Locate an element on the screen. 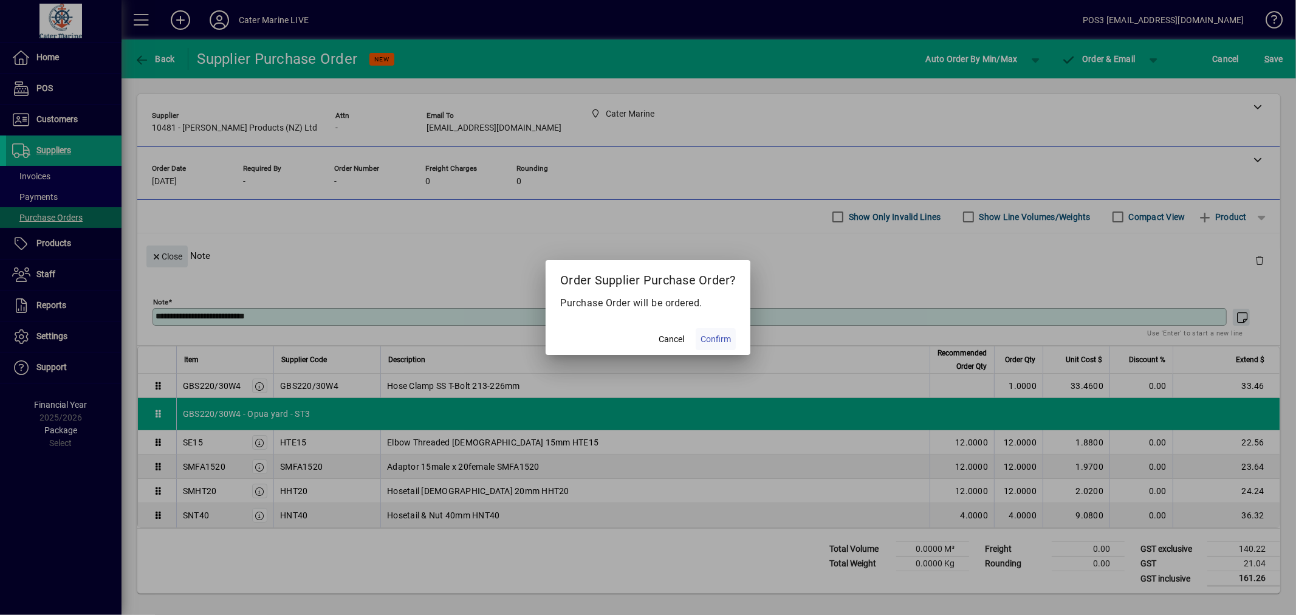 This screenshot has width=1296, height=615. button: Confirm is located at coordinates (716, 339).